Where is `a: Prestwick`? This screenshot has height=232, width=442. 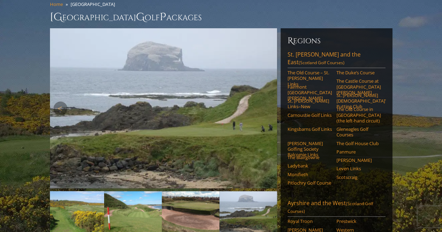 a: Prestwick is located at coordinates (358, 221).